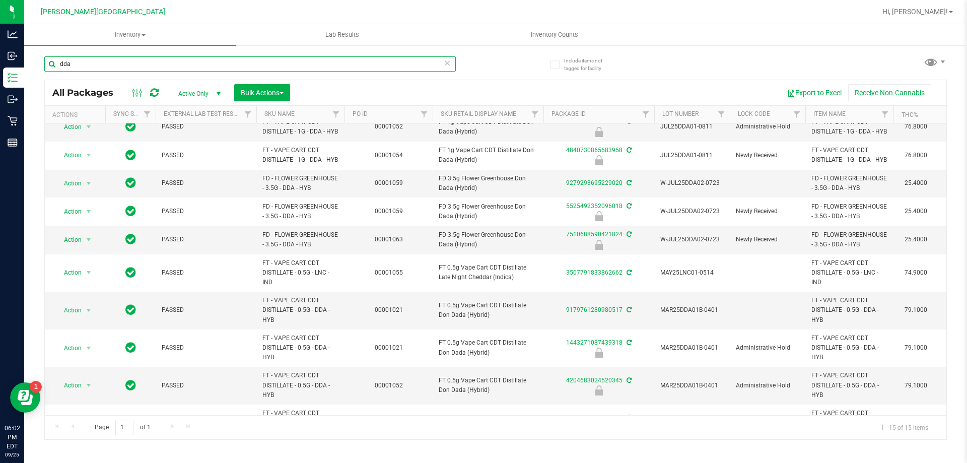  Describe the element at coordinates (130, 35) in the screenshot. I see `a: Inventory` at that location.